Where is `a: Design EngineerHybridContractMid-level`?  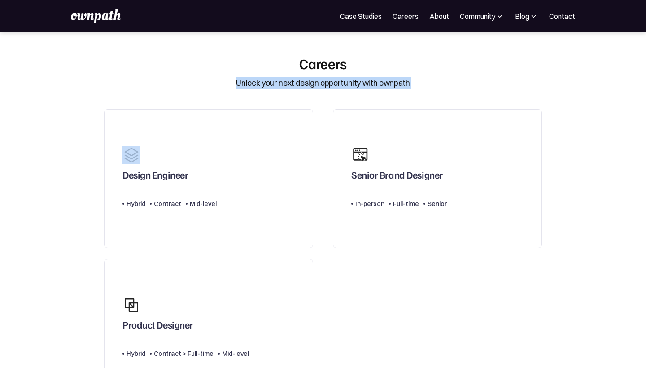 a: Design EngineerHybridContractMid-level is located at coordinates (208, 178).